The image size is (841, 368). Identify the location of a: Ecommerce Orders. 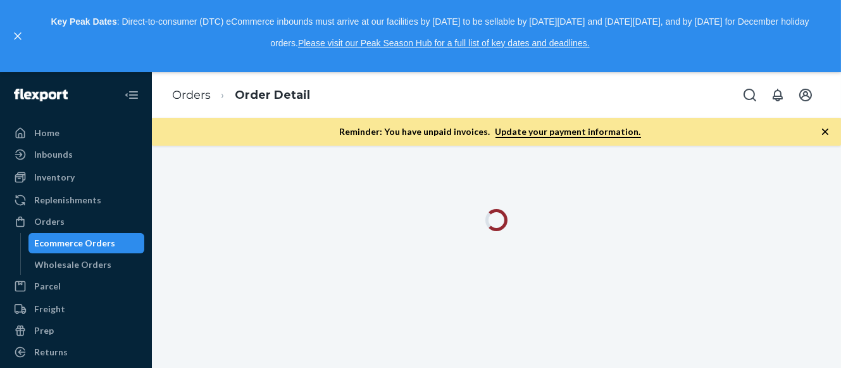
(87, 243).